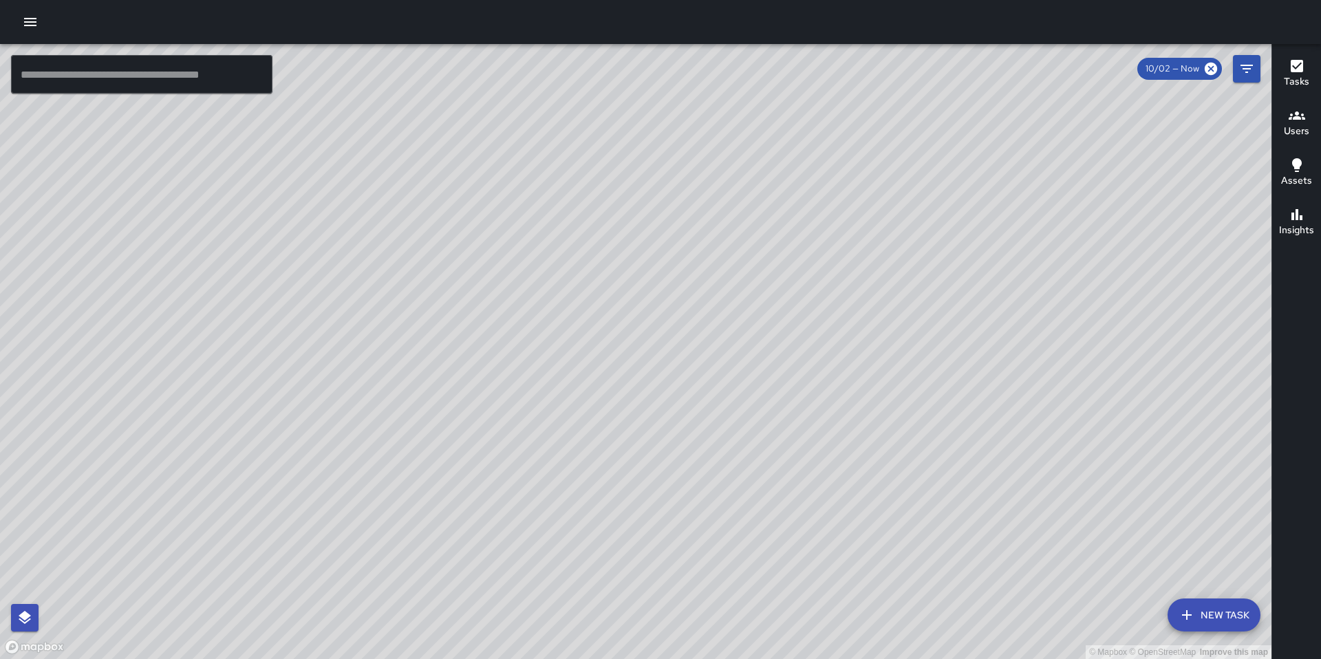  What do you see at coordinates (1296, 181) in the screenshot?
I see `h6: Assets` at bounding box center [1296, 181].